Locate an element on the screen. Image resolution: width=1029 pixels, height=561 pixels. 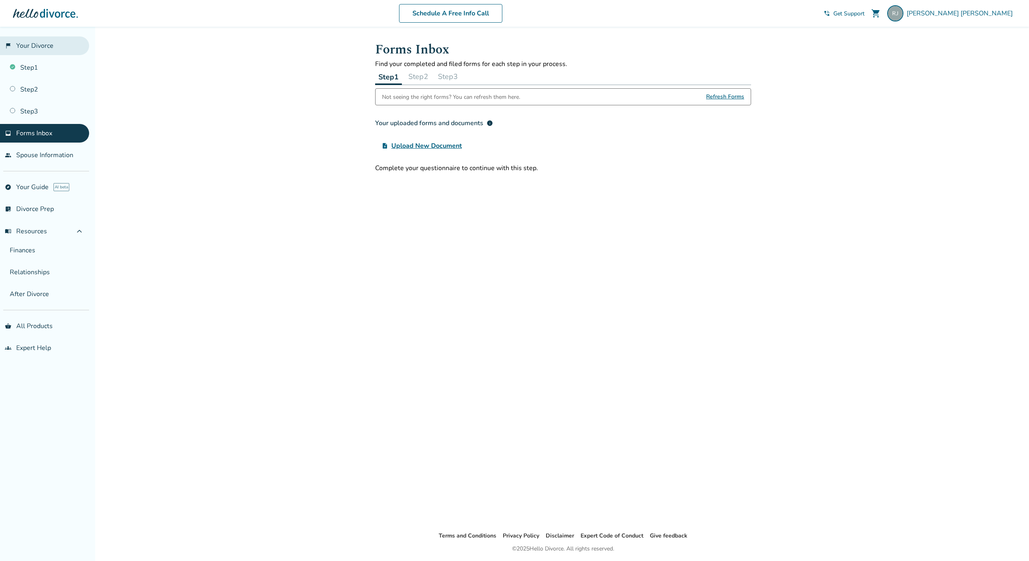
div: Complete your questionnaire to continue with this step. is located at coordinates (563, 168).